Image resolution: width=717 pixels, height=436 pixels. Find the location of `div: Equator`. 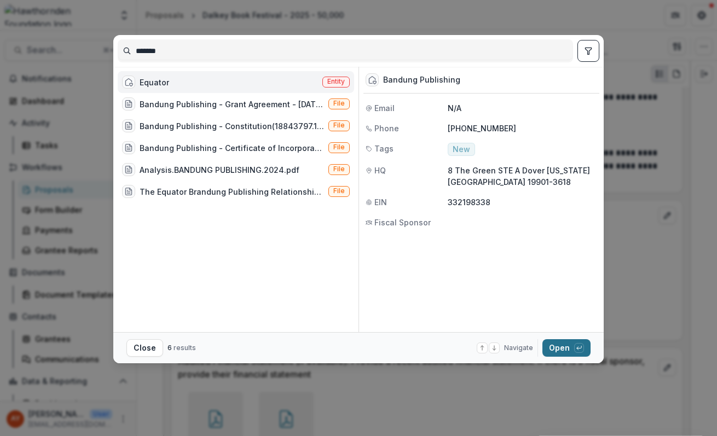

div: Equator is located at coordinates (154, 82).